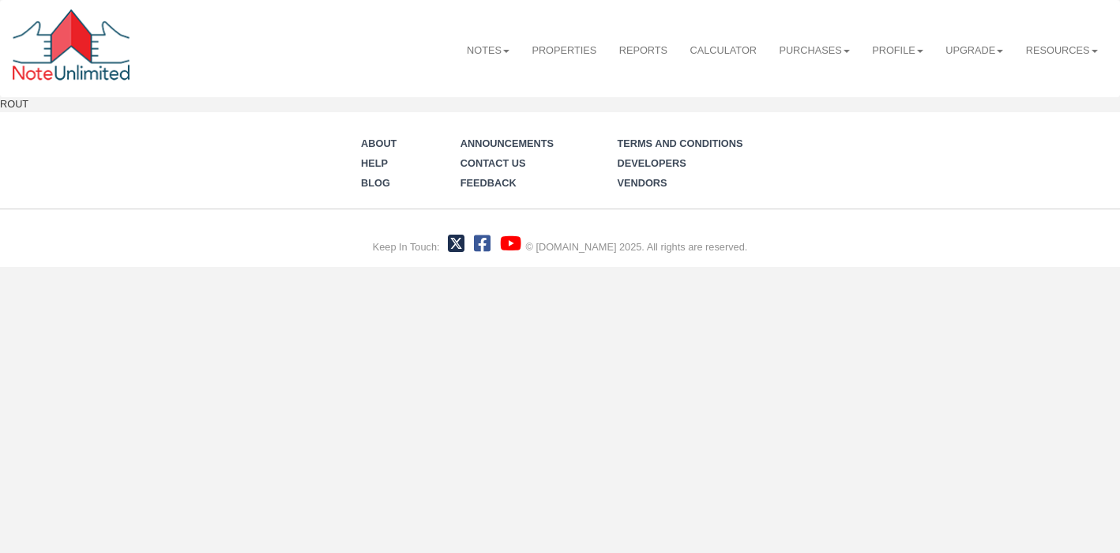 The height and width of the screenshot is (553, 1120). Describe the element at coordinates (897, 51) in the screenshot. I see `a: Profile` at that location.